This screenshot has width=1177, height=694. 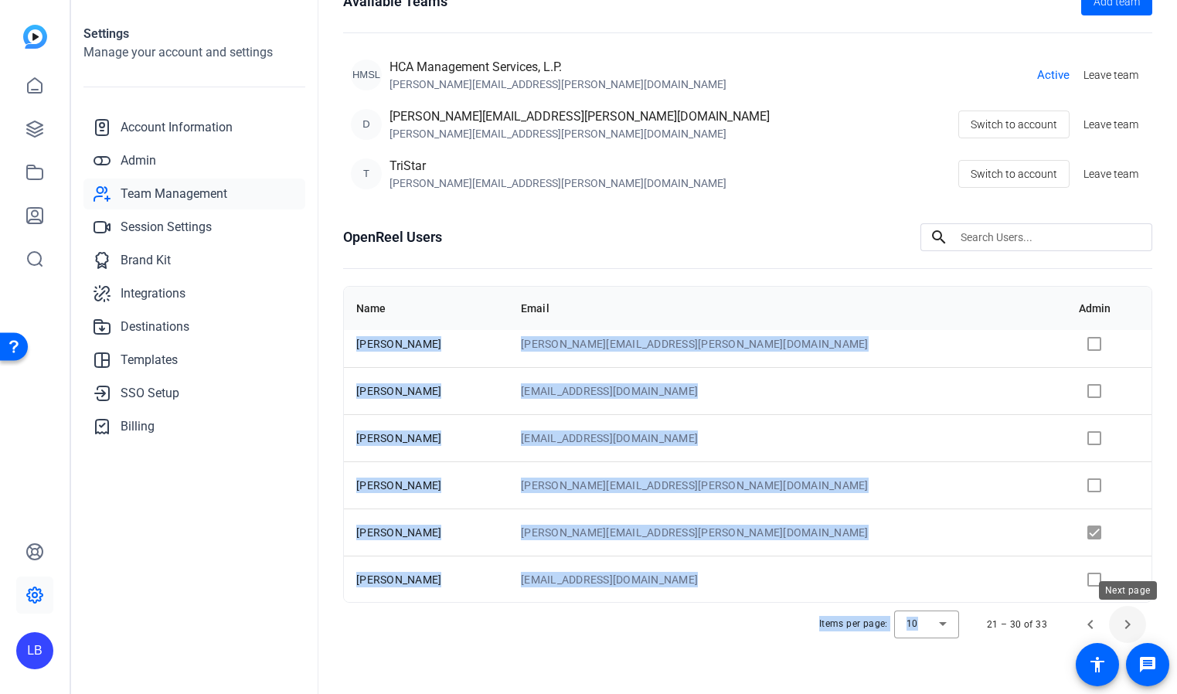 What do you see at coordinates (1097, 664) in the screenshot?
I see `mat-icon: accessibility` at bounding box center [1097, 664].